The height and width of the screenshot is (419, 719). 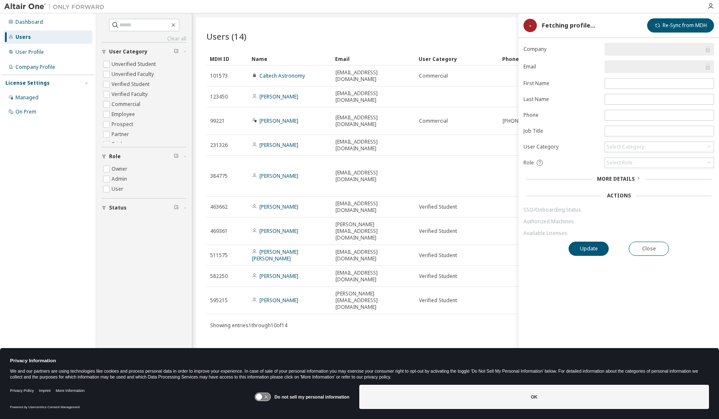 I want to click on div: User Profile, so click(x=30, y=52).